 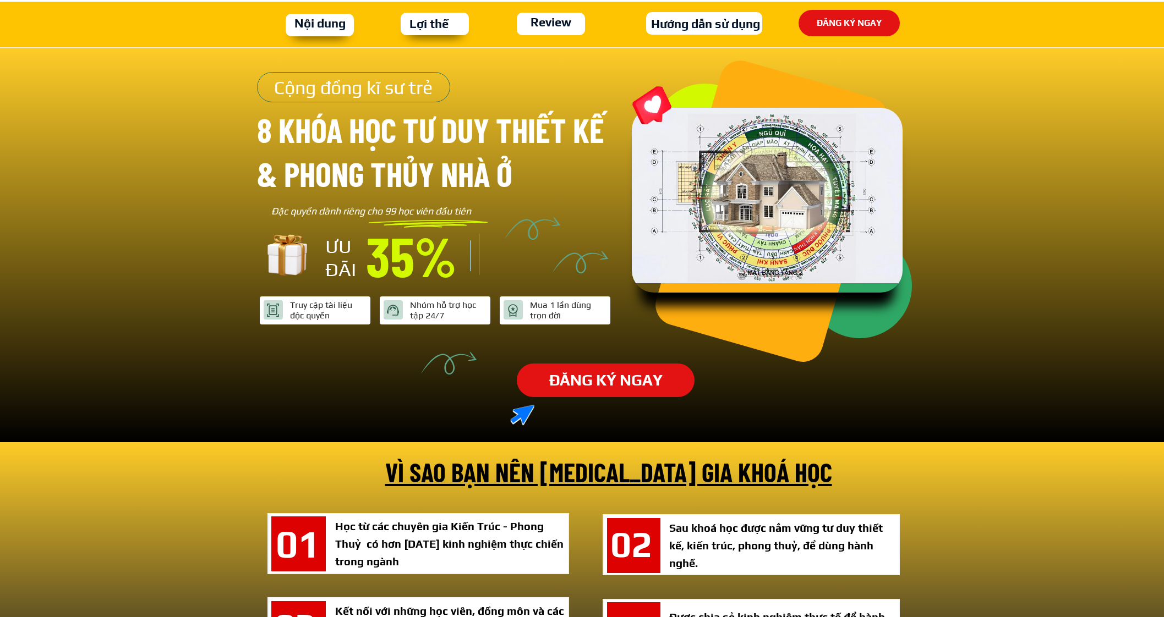 I want to click on div: Nhóm hỗ trợ học tập 24/7, so click(x=448, y=310).